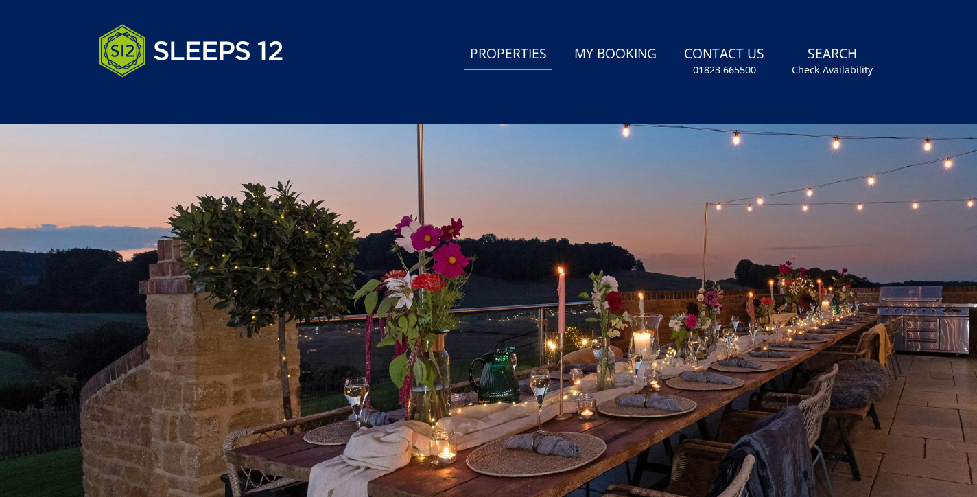  I want to click on small: Check Availability, so click(832, 70).